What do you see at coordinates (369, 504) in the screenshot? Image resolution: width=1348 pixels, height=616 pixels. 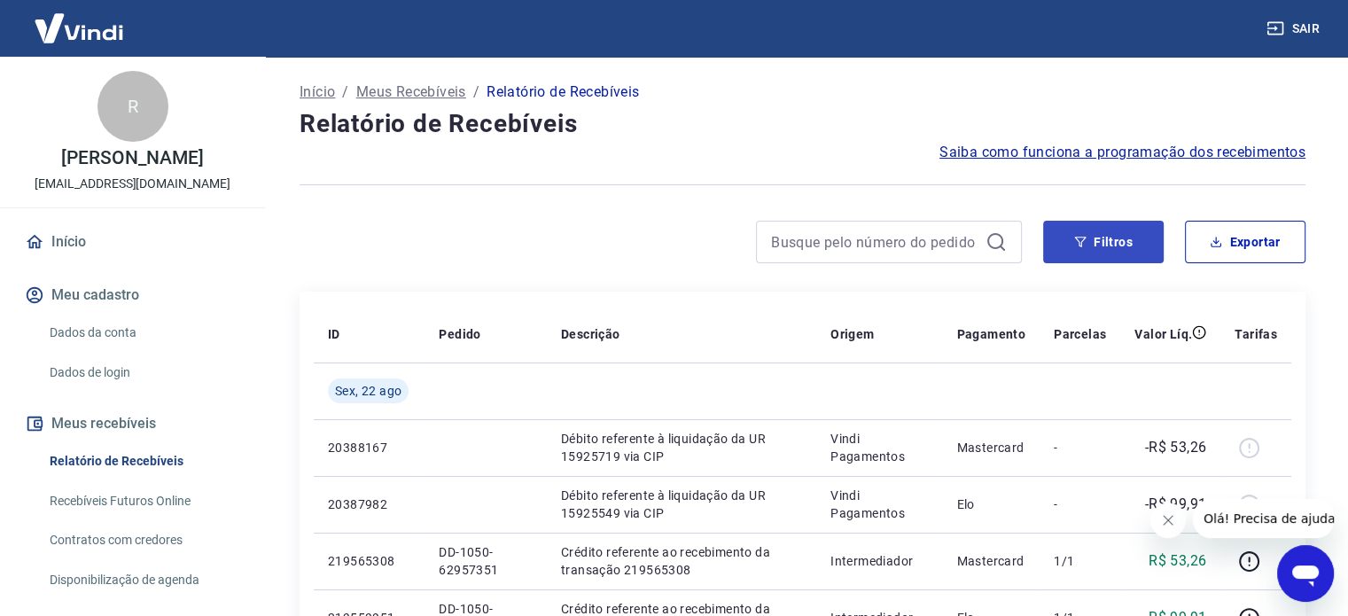 I see `p: 20387982` at bounding box center [369, 504].